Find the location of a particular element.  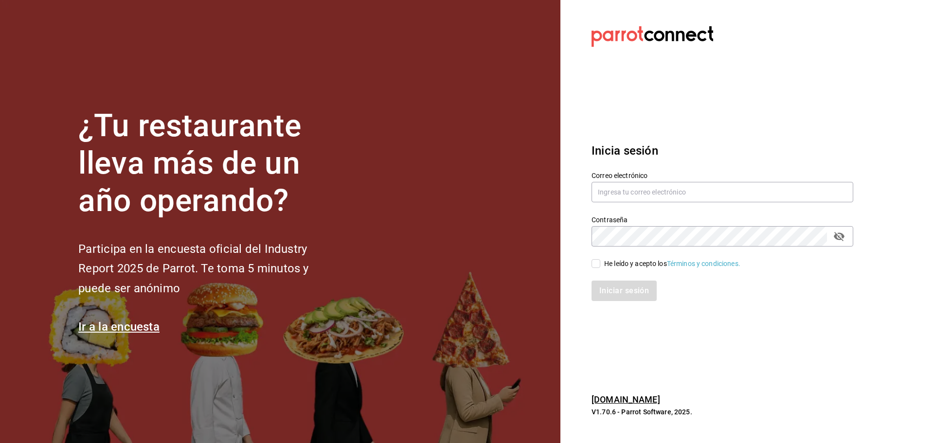

label: Contraseña is located at coordinates (723, 220).